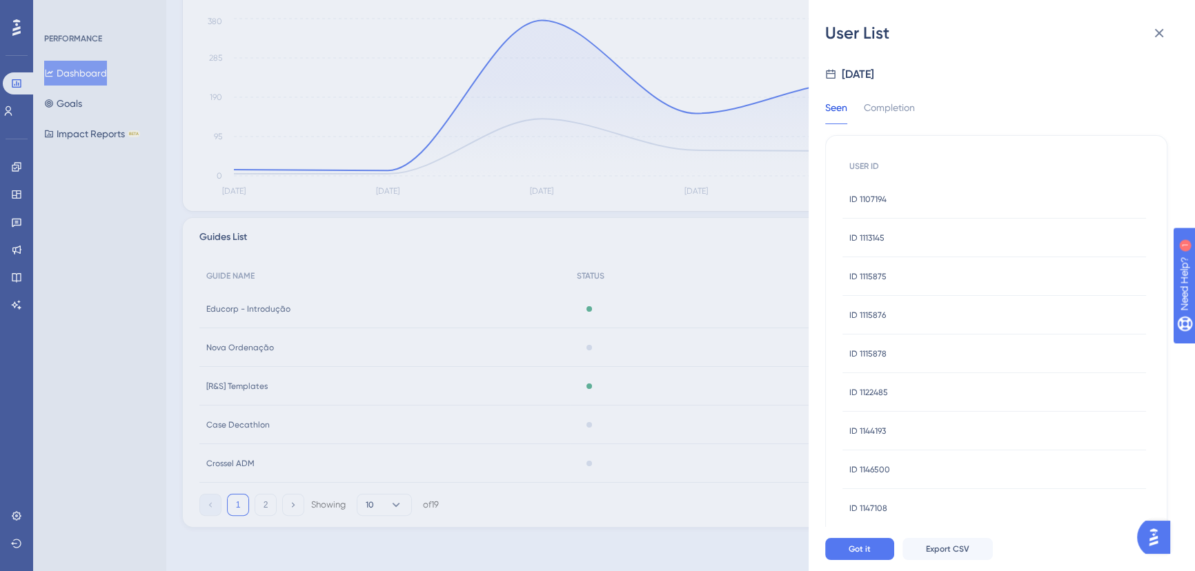 The width and height of the screenshot is (1195, 571). What do you see at coordinates (868, 354) in the screenshot?
I see `span: ID 1115878` at bounding box center [868, 354].